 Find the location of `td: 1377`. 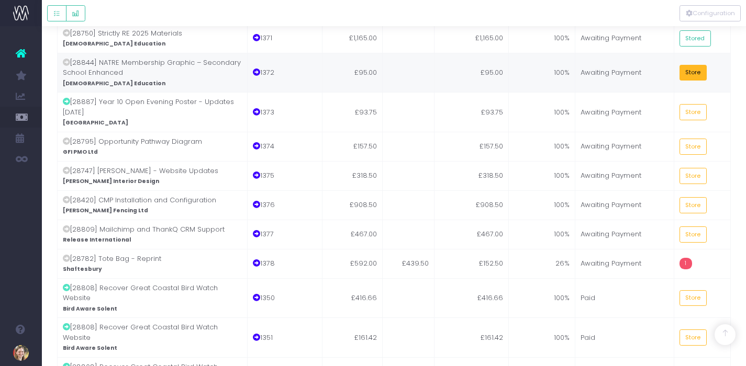

td: 1377 is located at coordinates (285, 235).